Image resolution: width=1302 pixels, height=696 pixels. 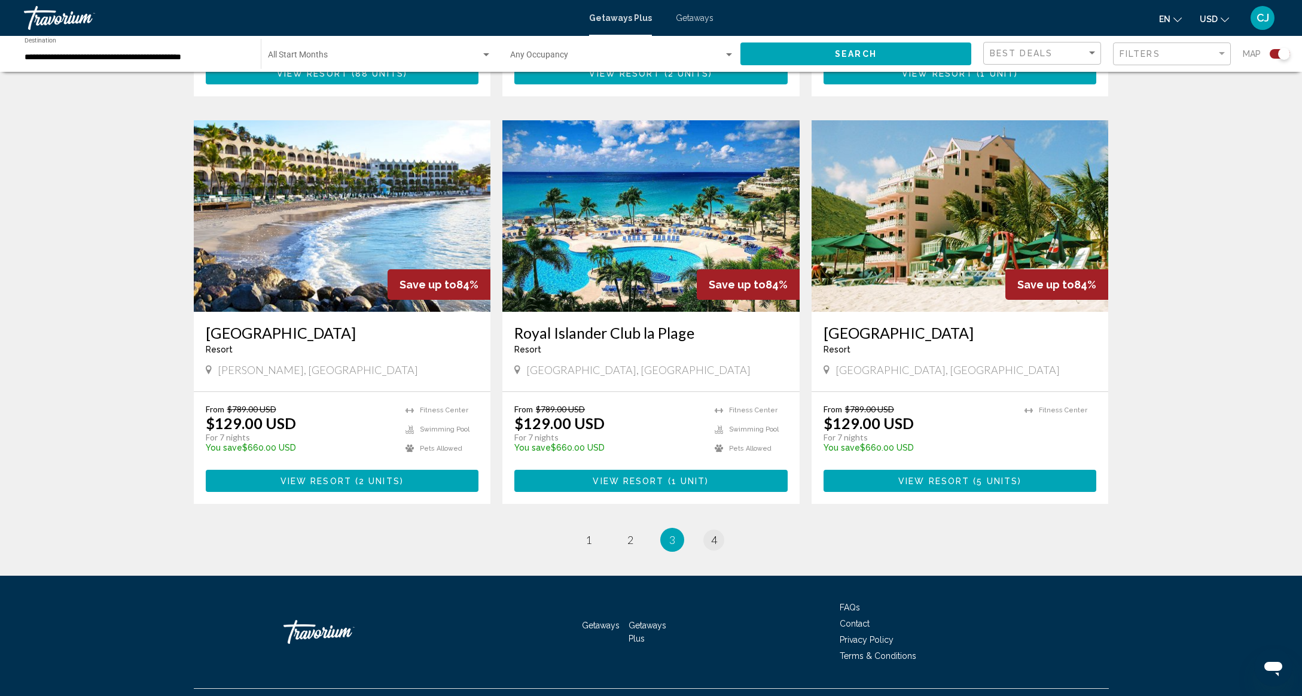 What do you see at coordinates (1044, 53) in the screenshot?
I see `mat-select: Sort by` at bounding box center [1044, 53].